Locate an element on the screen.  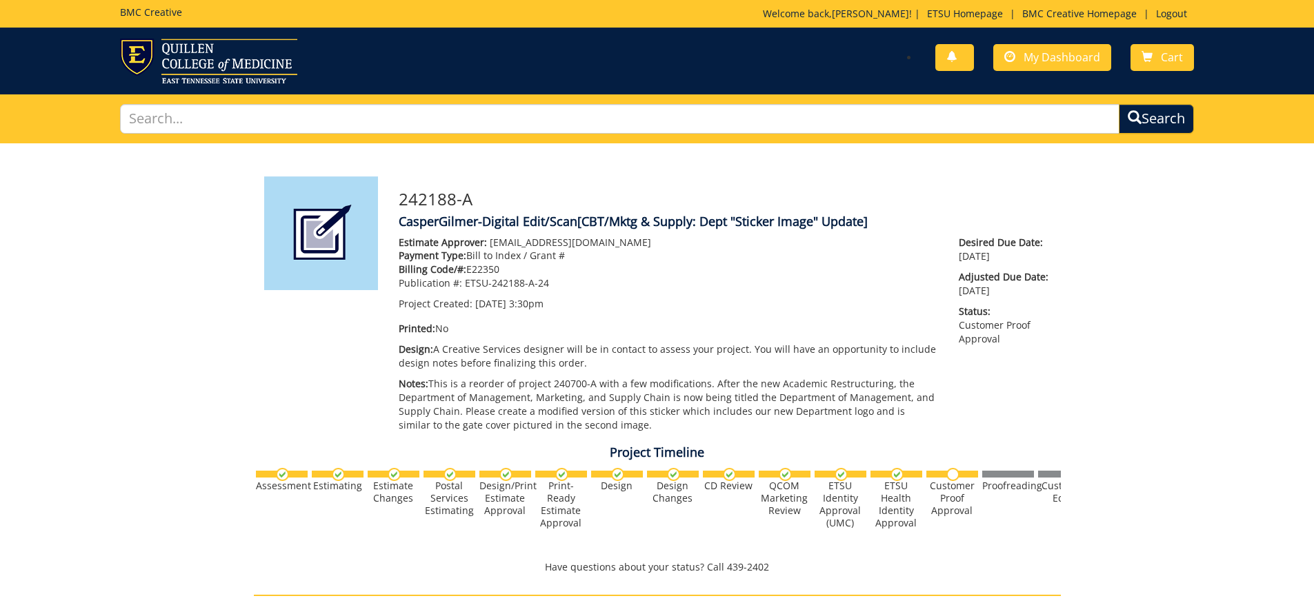
div: CD Review is located at coordinates (728, 486).